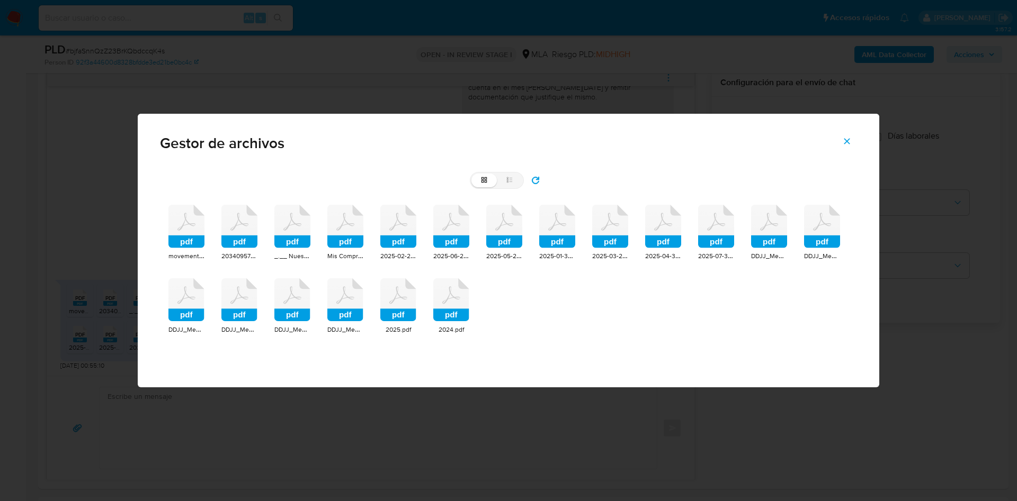 Image resolution: width=1017 pixels, height=501 pixels. Describe the element at coordinates (292, 307) in the screenshot. I see `div: pdfDDJJ_Mensual_388510061.pdf` at that location.